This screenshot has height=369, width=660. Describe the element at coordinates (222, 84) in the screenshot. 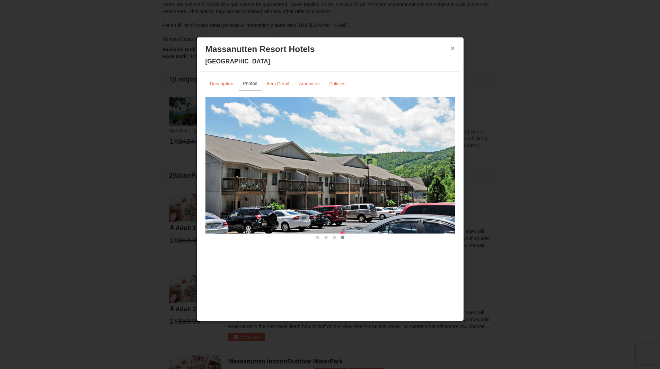

I see `small: Description` at that location.